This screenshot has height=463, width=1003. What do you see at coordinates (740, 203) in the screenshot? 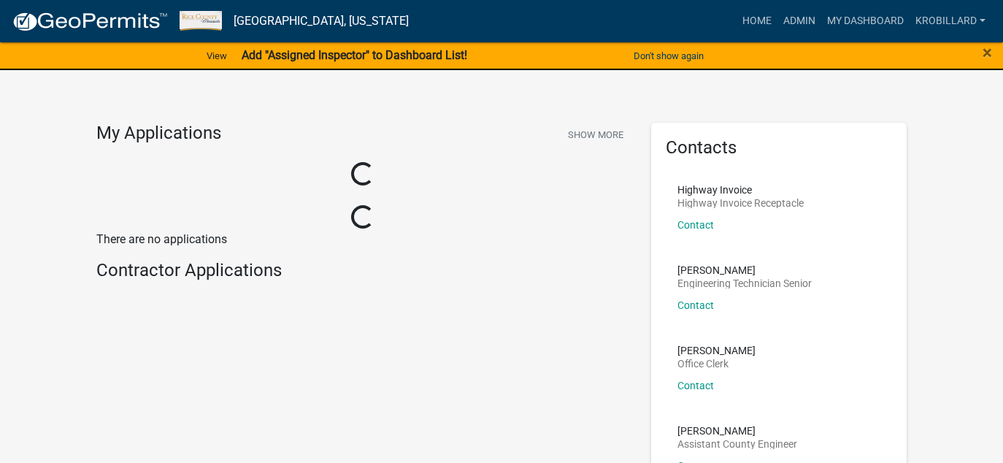
I see `p: Highway Invoice Receptacle` at bounding box center [740, 203].